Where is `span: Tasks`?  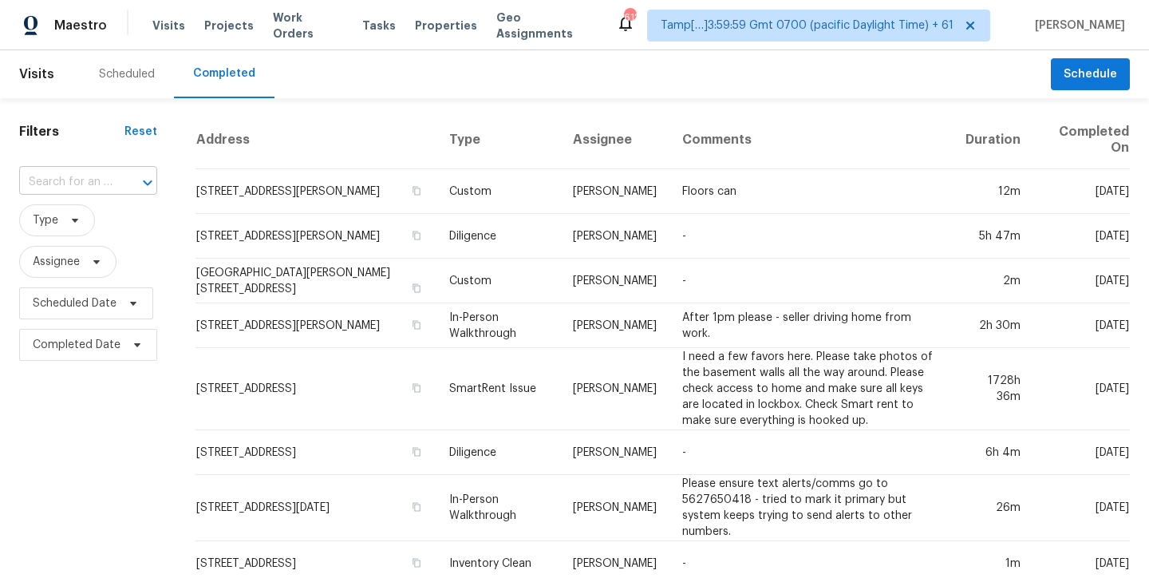 span: Tasks is located at coordinates (379, 26).